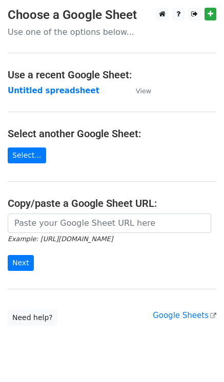 The width and height of the screenshot is (224, 382). What do you see at coordinates (198, 357) in the screenshot?
I see `div: Chat Widget` at bounding box center [198, 357].